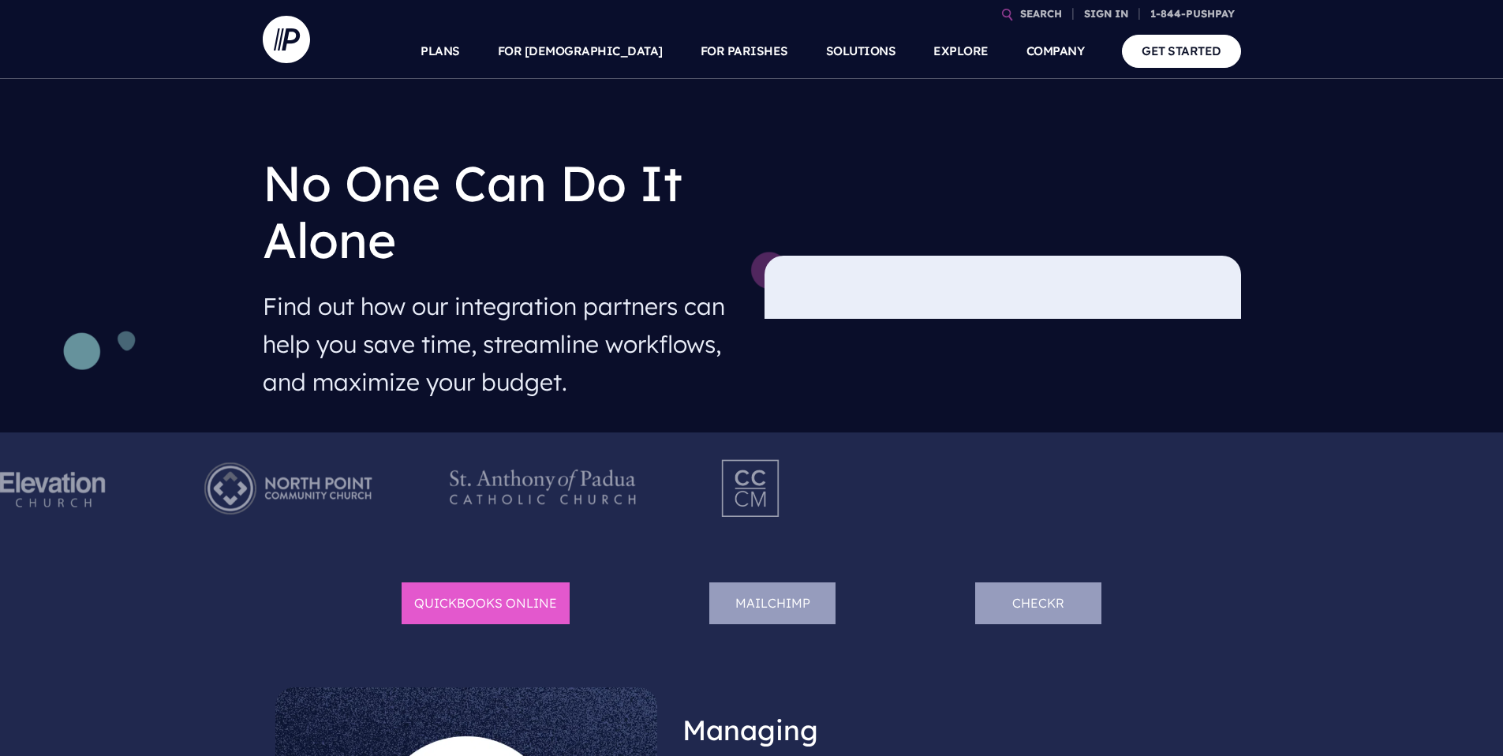  Describe the element at coordinates (485, 603) in the screenshot. I see `li: Quickbooks Online` at that location.